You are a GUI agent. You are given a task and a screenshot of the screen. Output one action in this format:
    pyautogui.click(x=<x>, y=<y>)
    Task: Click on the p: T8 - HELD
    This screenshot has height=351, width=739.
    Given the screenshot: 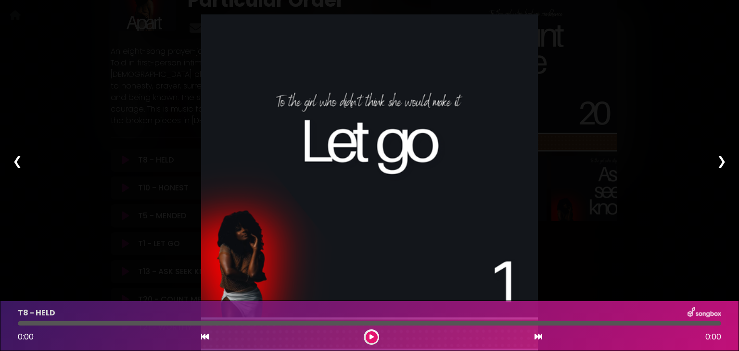 What is the action you would take?
    pyautogui.click(x=37, y=313)
    